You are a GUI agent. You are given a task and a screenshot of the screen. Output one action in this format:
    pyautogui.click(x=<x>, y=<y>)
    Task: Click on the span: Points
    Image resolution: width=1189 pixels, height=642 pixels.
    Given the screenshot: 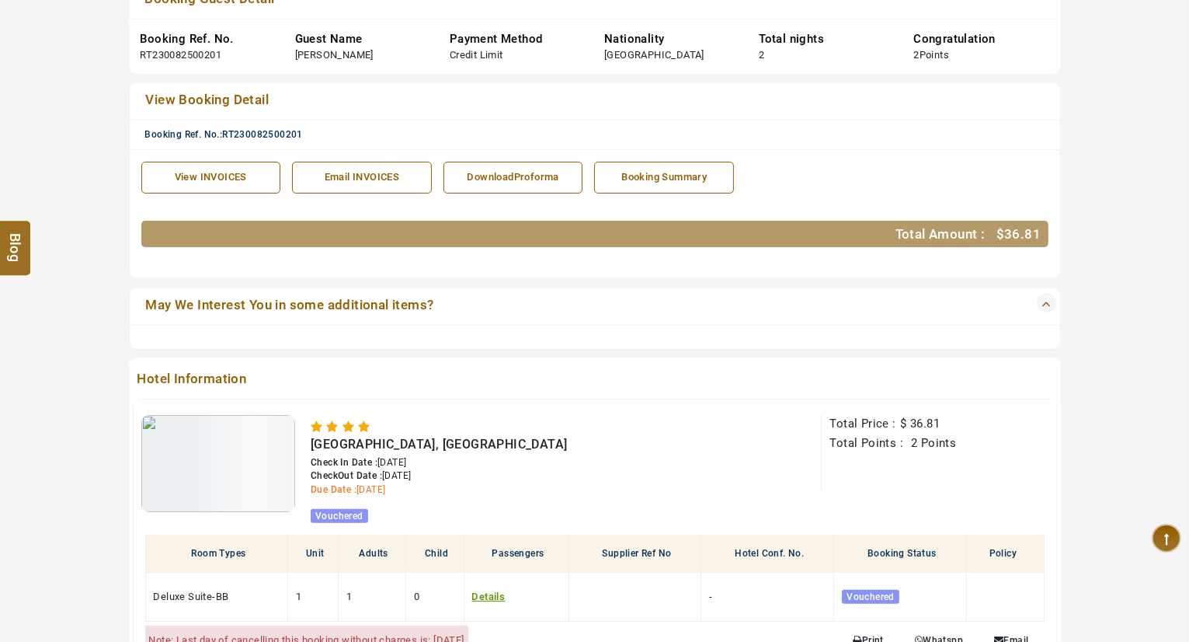 What is the action you would take?
    pyautogui.click(x=934, y=54)
    